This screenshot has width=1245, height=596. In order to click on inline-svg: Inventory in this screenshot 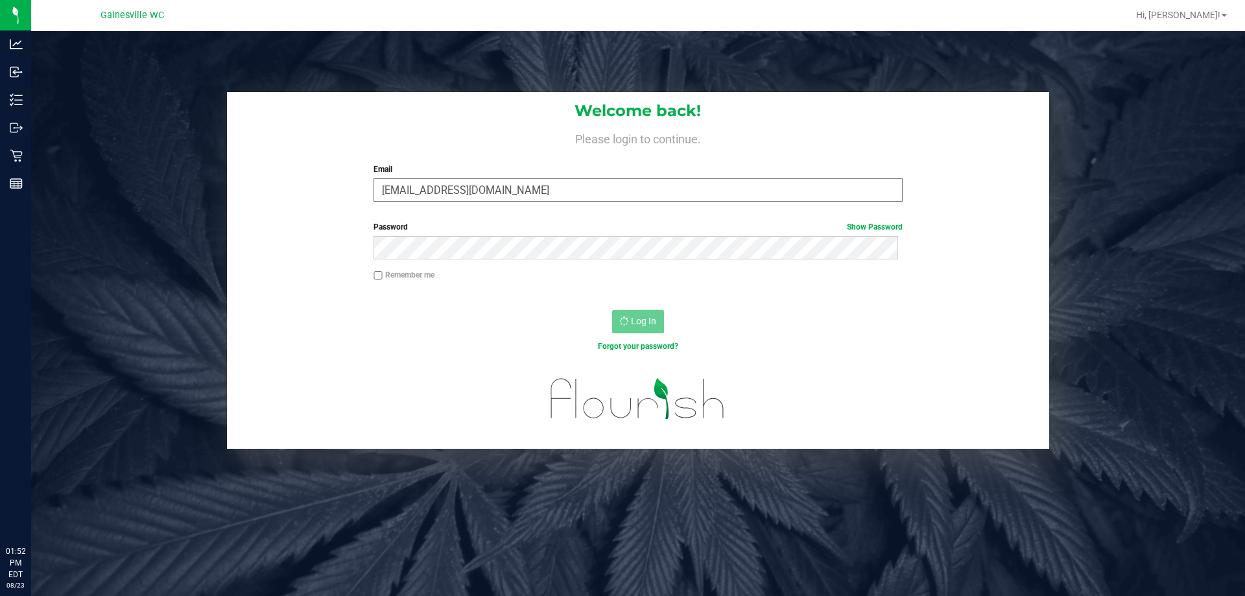, I will do `click(16, 100)`.